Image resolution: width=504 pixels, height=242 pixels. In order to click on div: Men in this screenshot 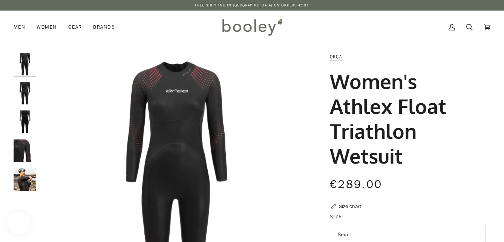, I will do `click(22, 27)`.